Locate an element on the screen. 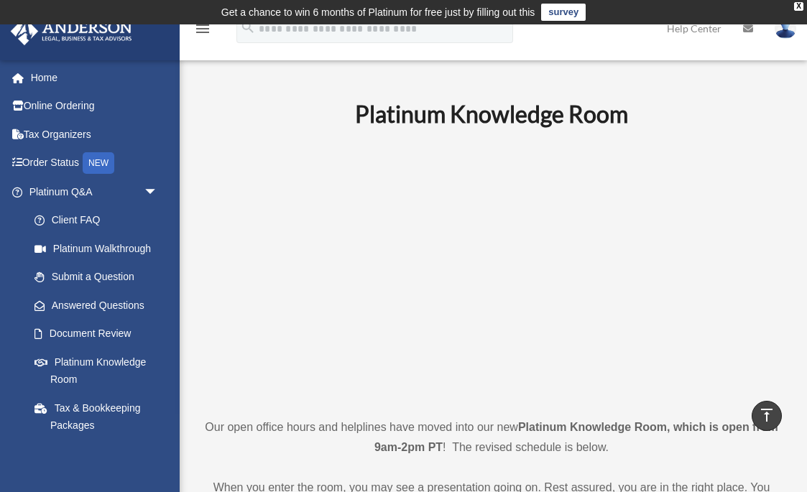 The height and width of the screenshot is (492, 807). a: Answered Questions is located at coordinates (100, 305).